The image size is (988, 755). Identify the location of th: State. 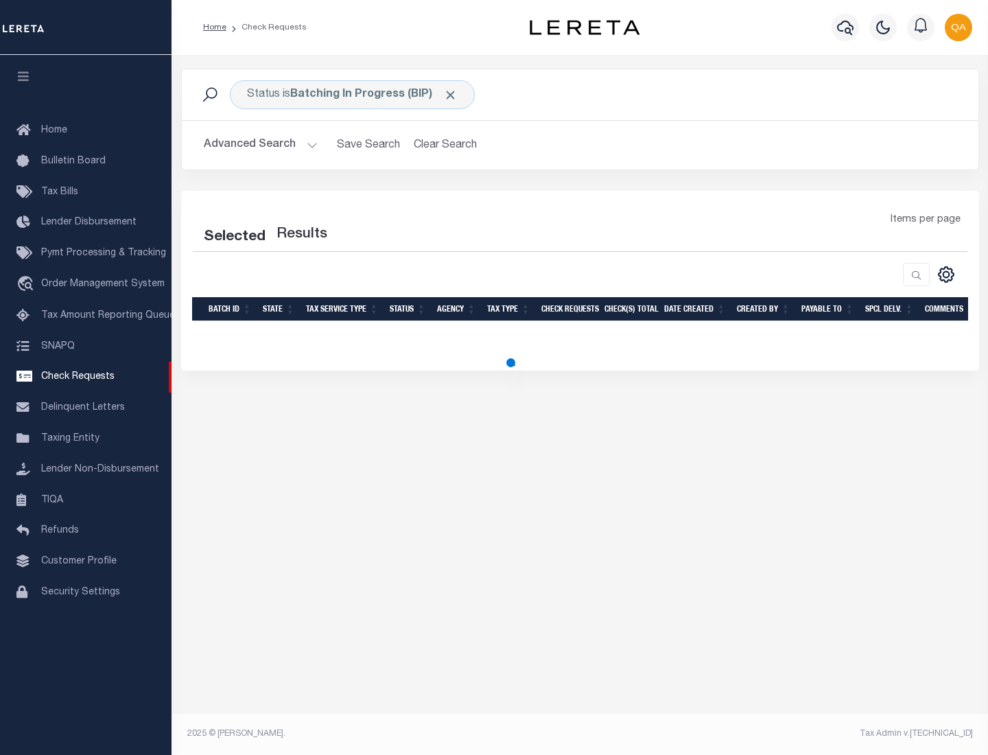
(279, 309).